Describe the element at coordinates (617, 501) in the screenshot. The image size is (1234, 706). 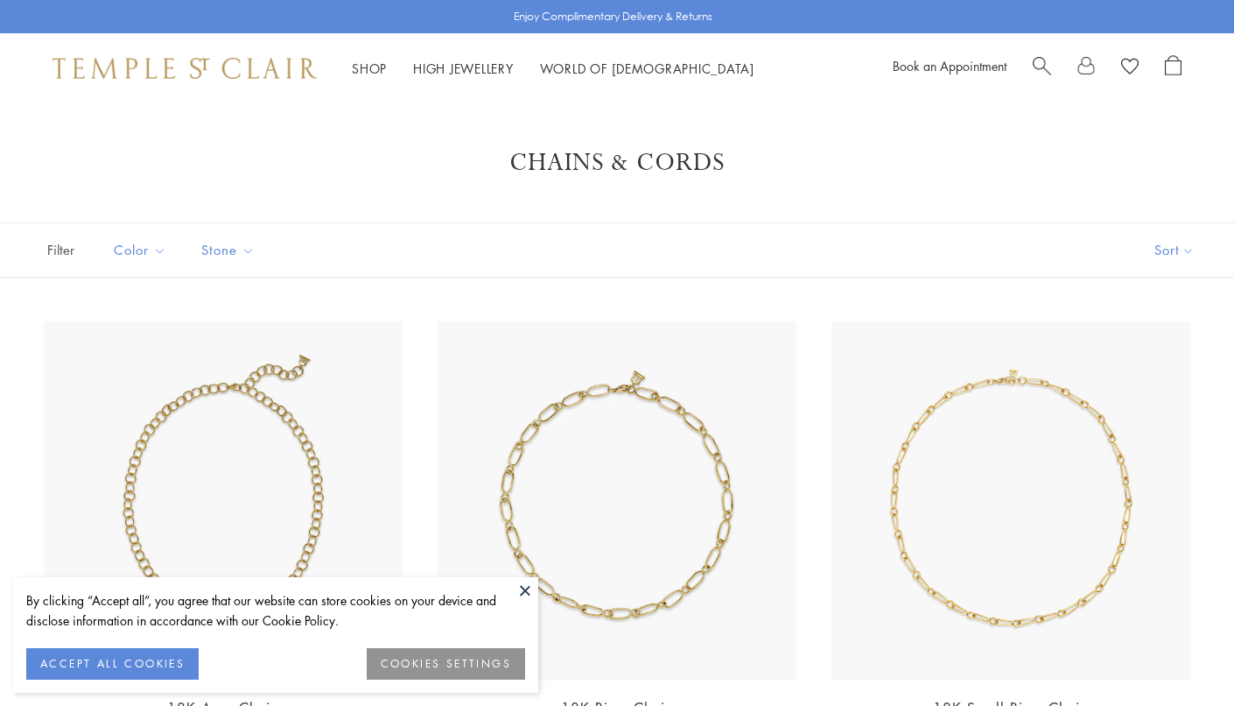
I see `a: N88891-RIVER18` at that location.